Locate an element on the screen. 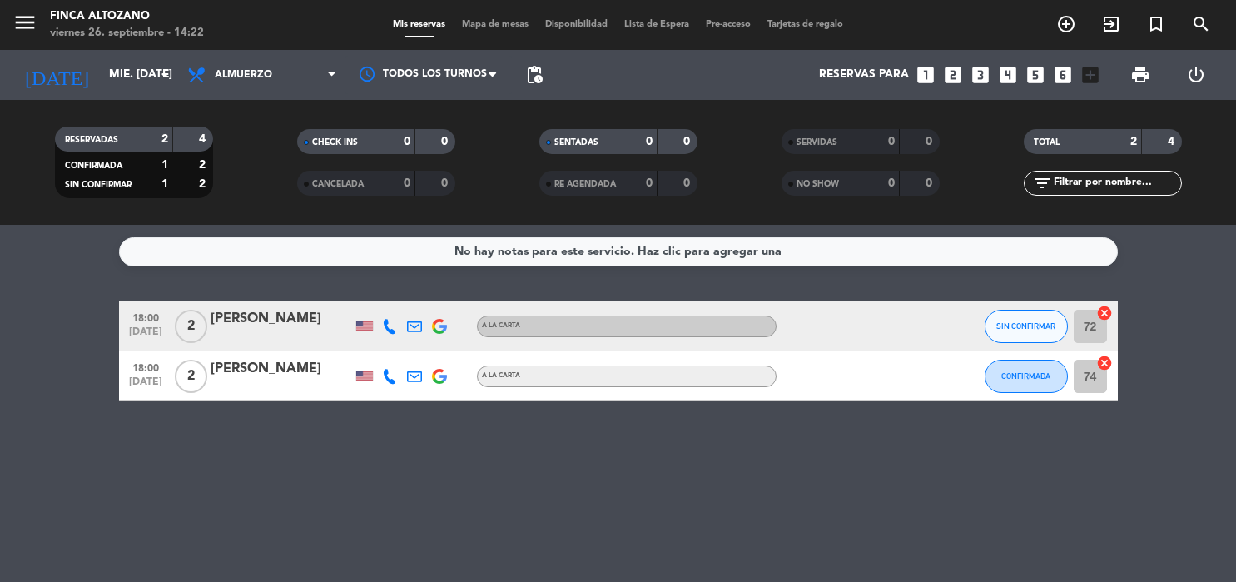  i: filter_list is located at coordinates (1042, 183).